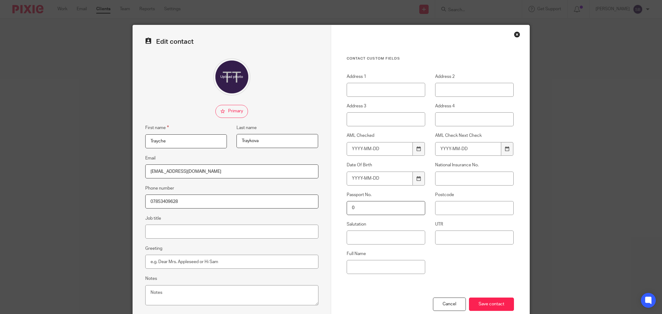  Describe the element at coordinates (153, 218) in the screenshot. I see `label: Job title` at that location.